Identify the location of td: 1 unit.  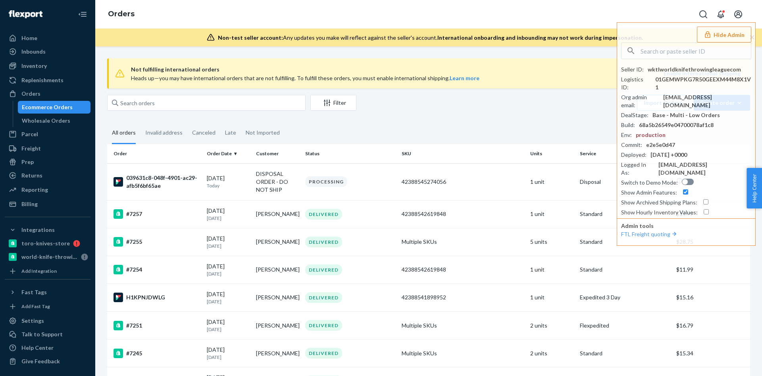
(552, 270).